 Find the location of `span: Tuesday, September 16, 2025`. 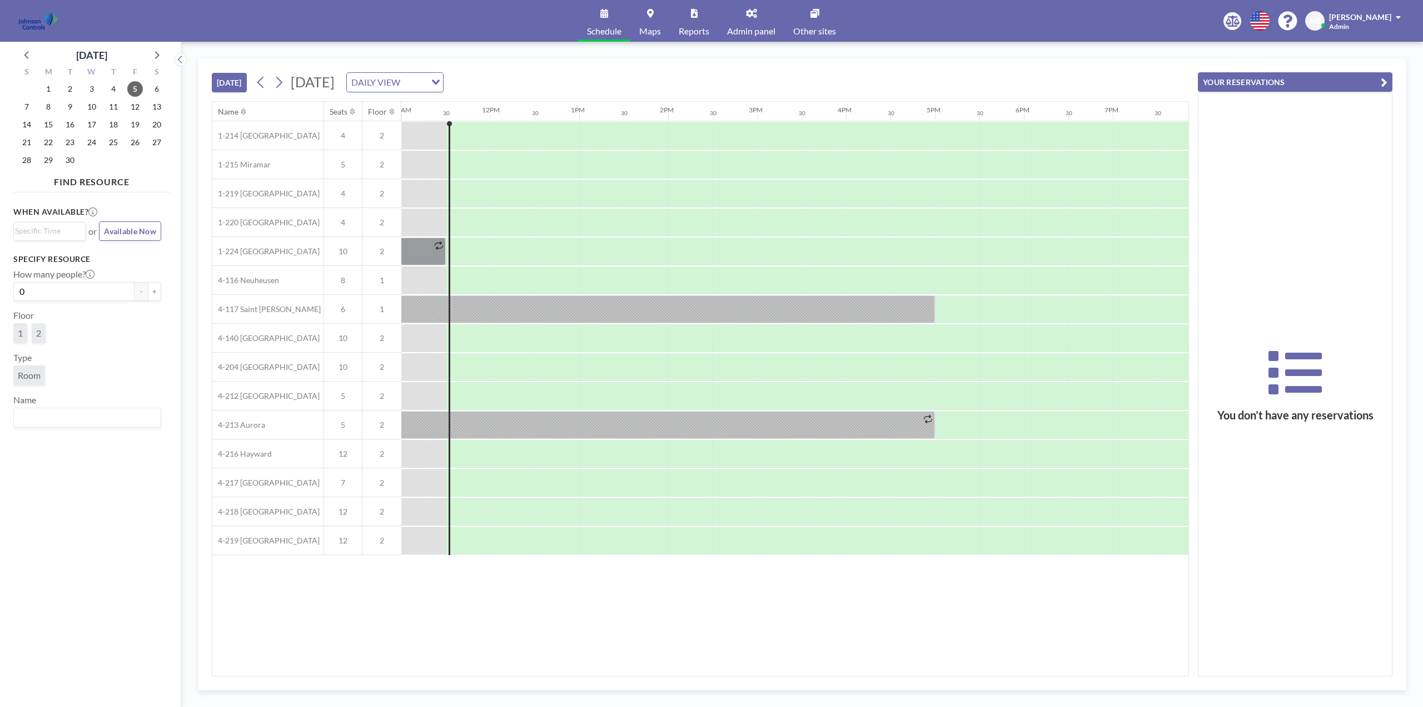

span: Tuesday, September 16, 2025 is located at coordinates (70, 125).